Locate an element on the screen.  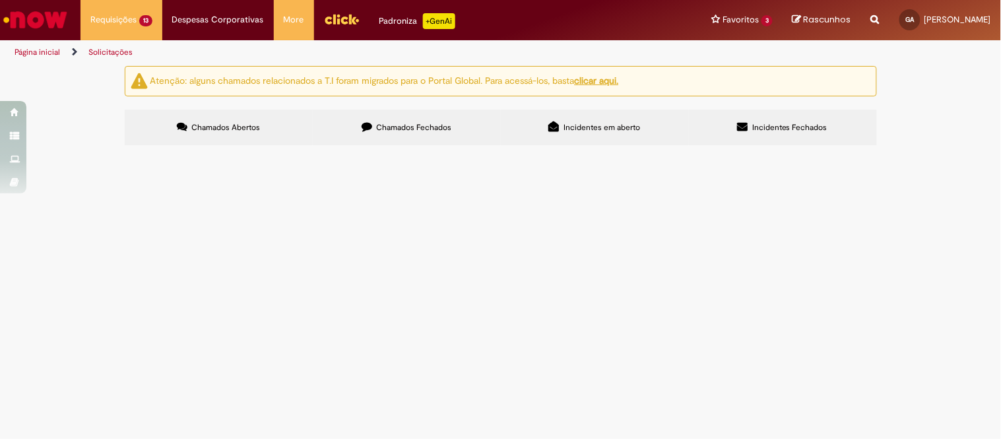
a: clicar aqui. is located at coordinates (596, 80).